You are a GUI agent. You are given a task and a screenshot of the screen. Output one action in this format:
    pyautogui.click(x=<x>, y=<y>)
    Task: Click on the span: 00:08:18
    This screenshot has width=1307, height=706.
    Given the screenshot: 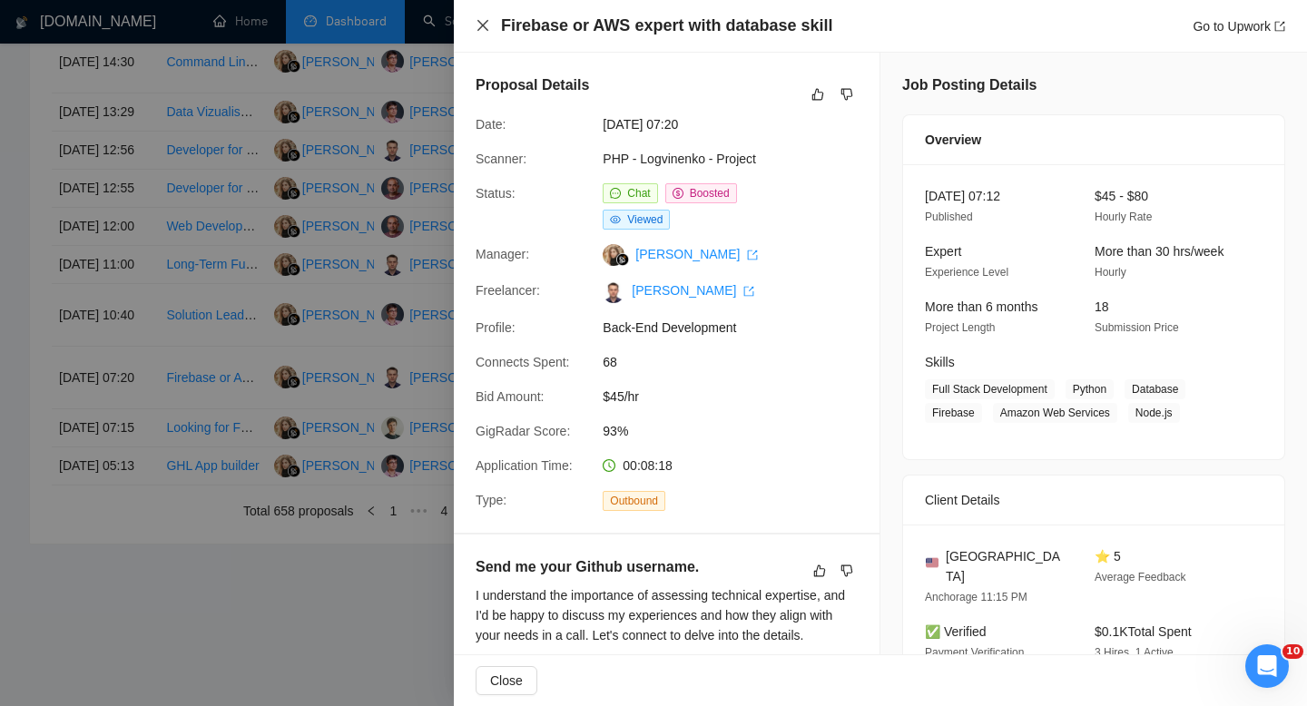 What is the action you would take?
    pyautogui.click(x=647, y=466)
    